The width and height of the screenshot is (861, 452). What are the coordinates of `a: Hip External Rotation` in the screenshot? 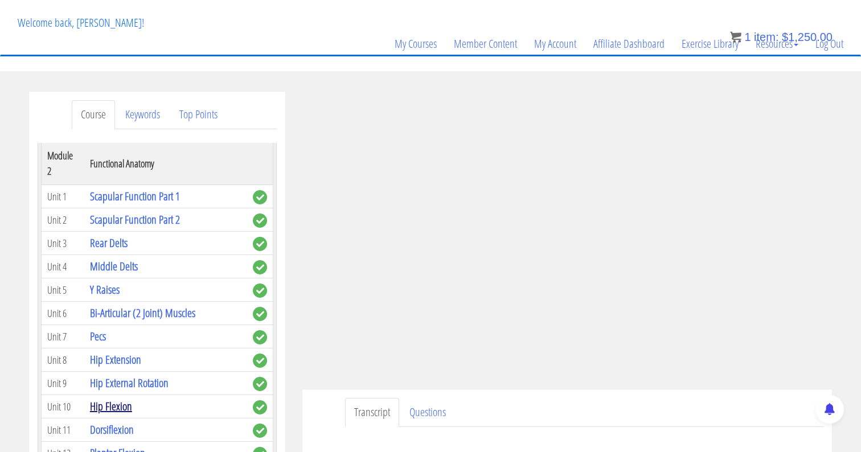 It's located at (129, 383).